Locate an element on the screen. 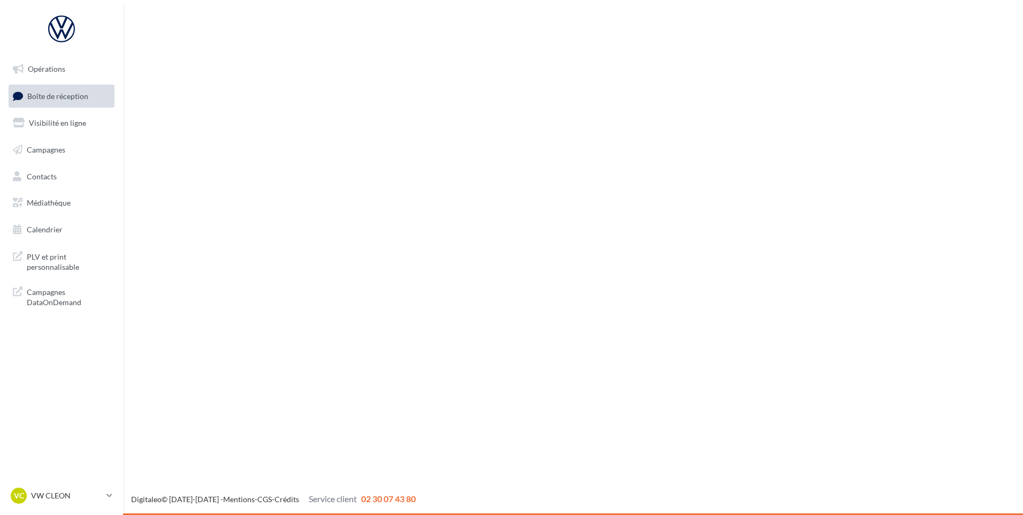 This screenshot has height=515, width=1023. span: Visibilité en ligne is located at coordinates (57, 123).